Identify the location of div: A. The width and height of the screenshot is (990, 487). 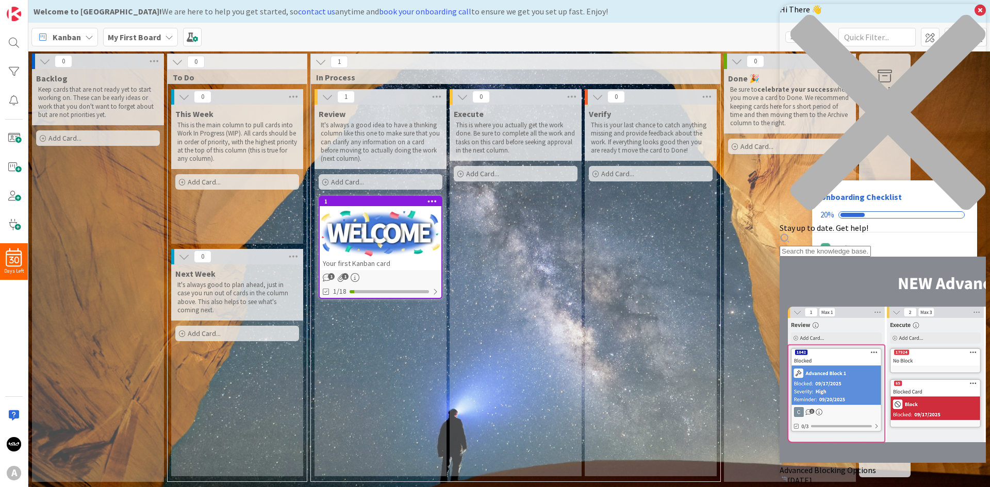
(14, 473).